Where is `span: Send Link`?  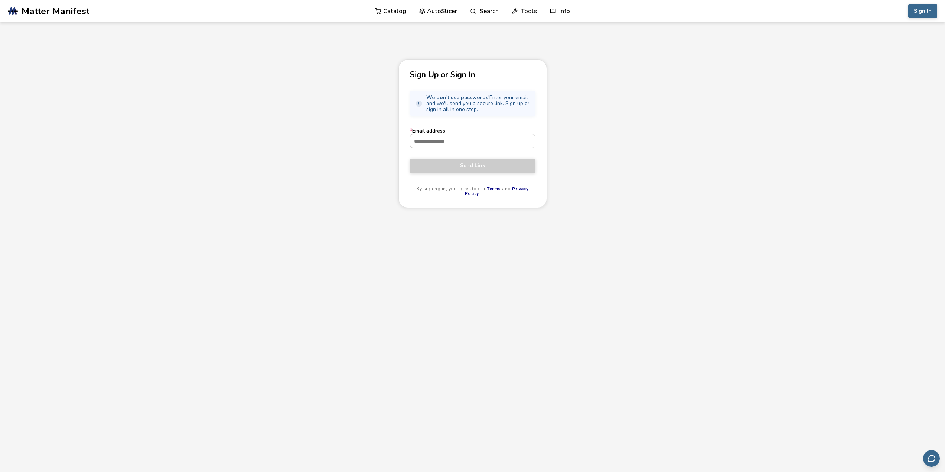
span: Send Link is located at coordinates (473, 166).